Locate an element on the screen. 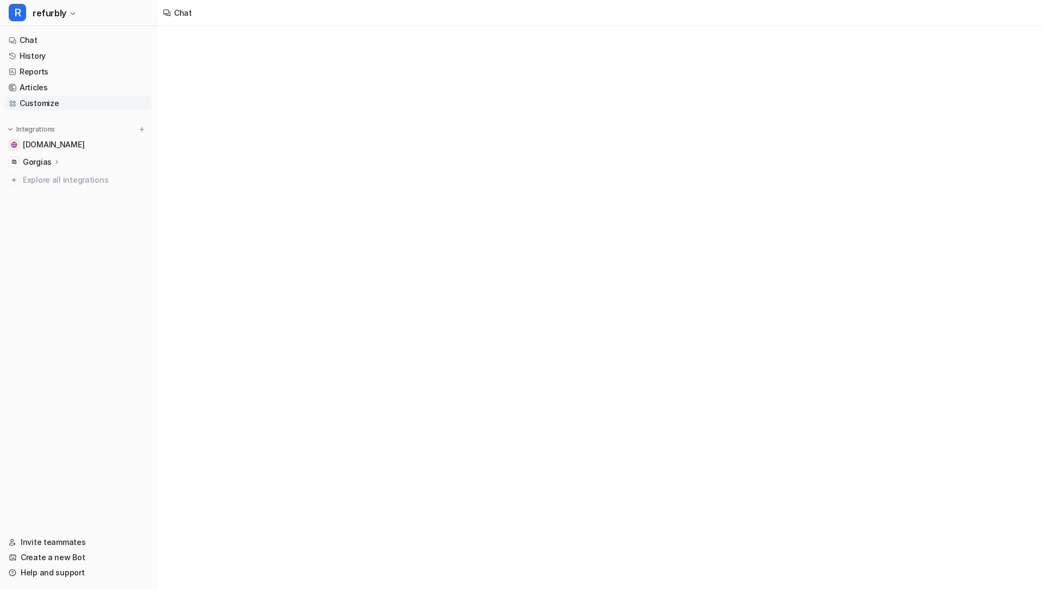 The width and height of the screenshot is (1044, 589). a: Invite teammates is located at coordinates (78, 542).